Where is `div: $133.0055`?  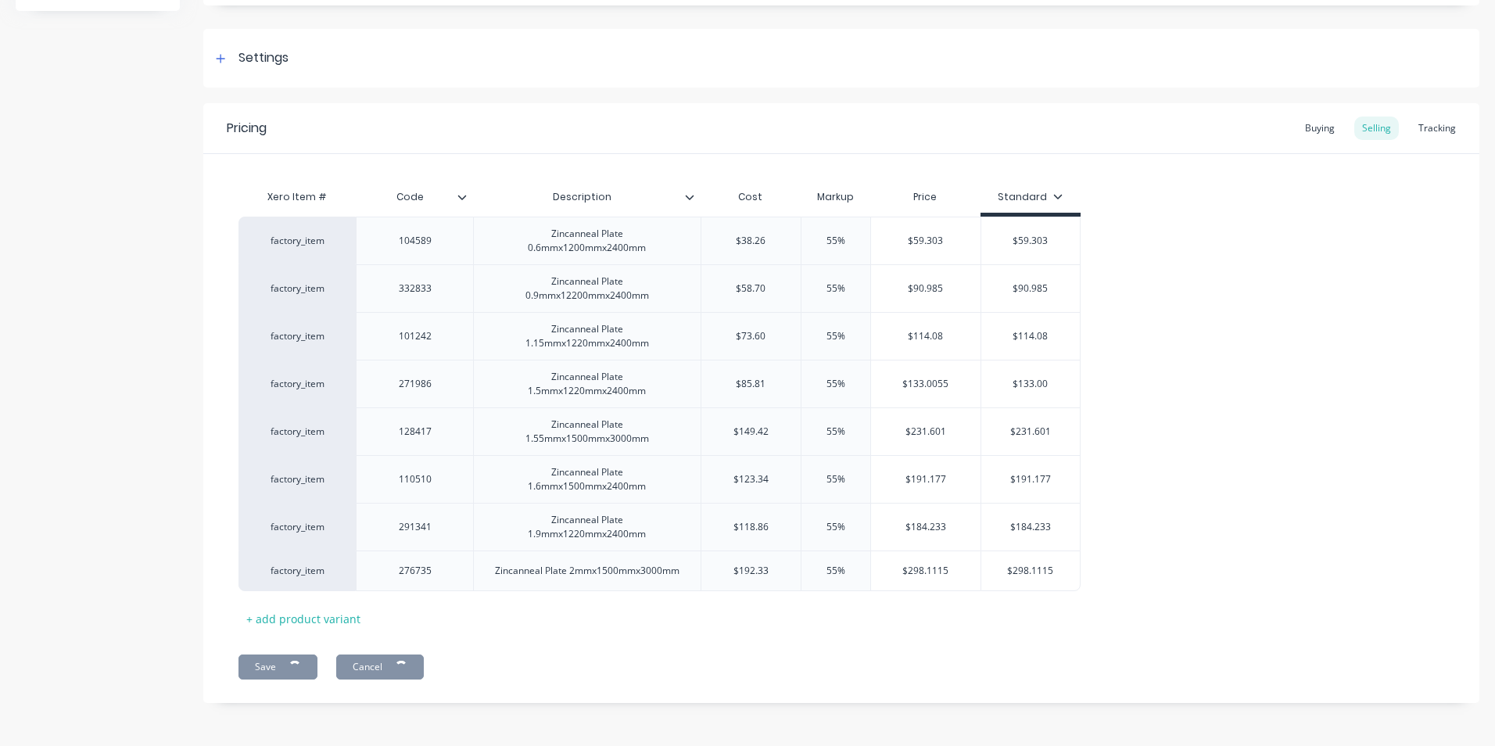 div: $133.0055 is located at coordinates (926, 384).